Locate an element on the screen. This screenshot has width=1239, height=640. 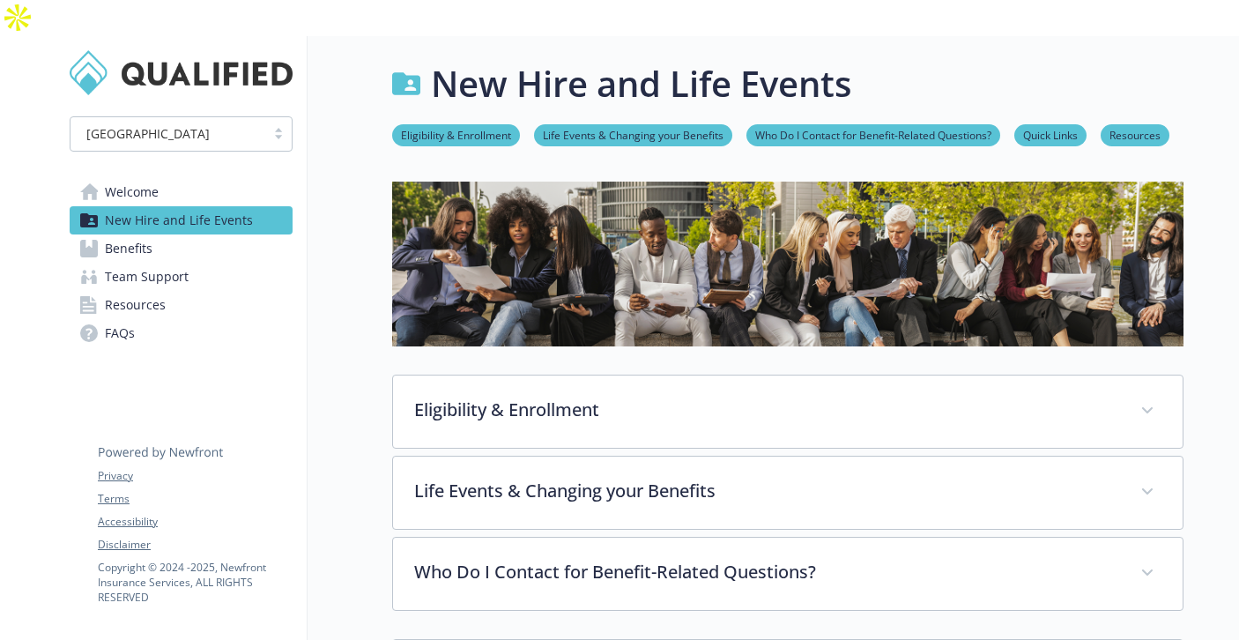
div: Who Do I Contact for Benefit-Related Questions? is located at coordinates (788, 574).